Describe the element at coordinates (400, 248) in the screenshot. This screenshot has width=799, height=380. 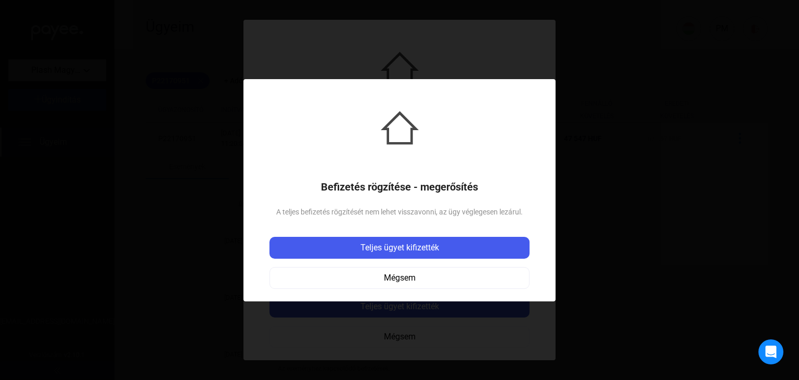
I see `div: Teljes ügyet kifizették` at that location.